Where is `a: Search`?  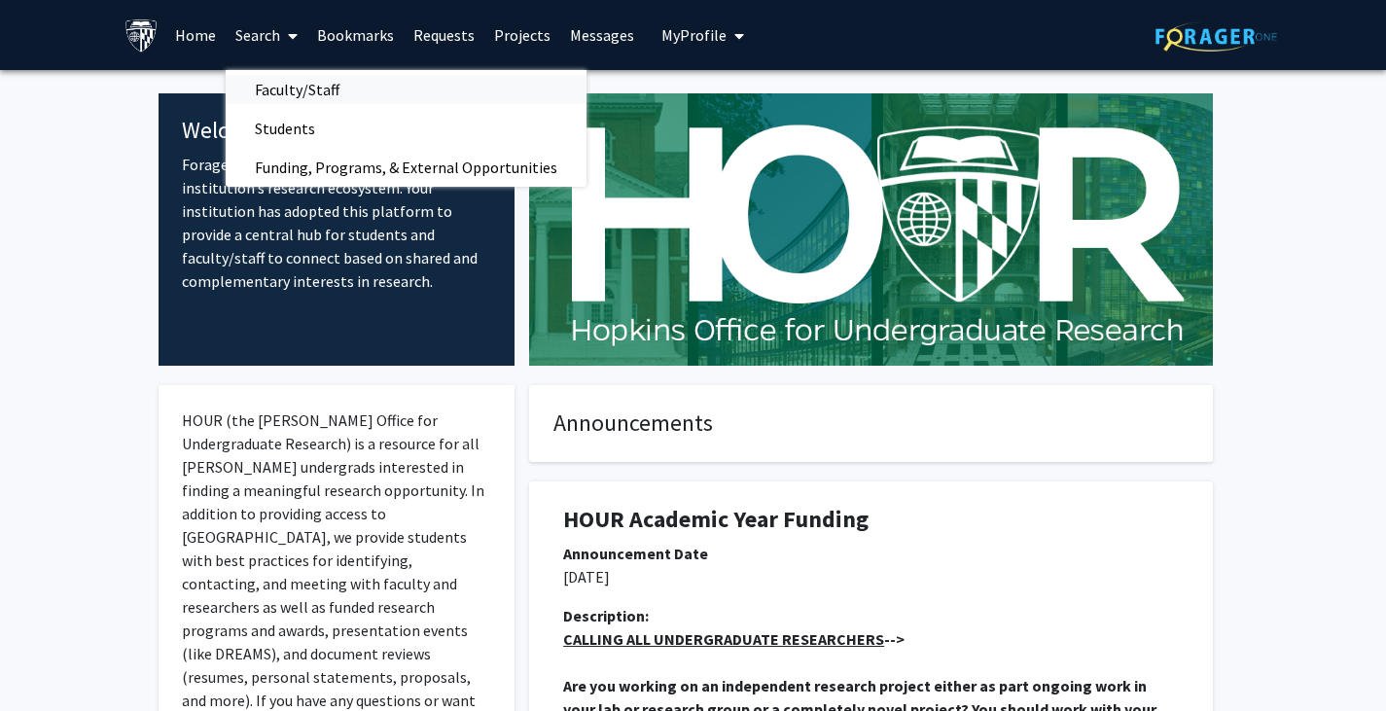
a: Search is located at coordinates (266, 35).